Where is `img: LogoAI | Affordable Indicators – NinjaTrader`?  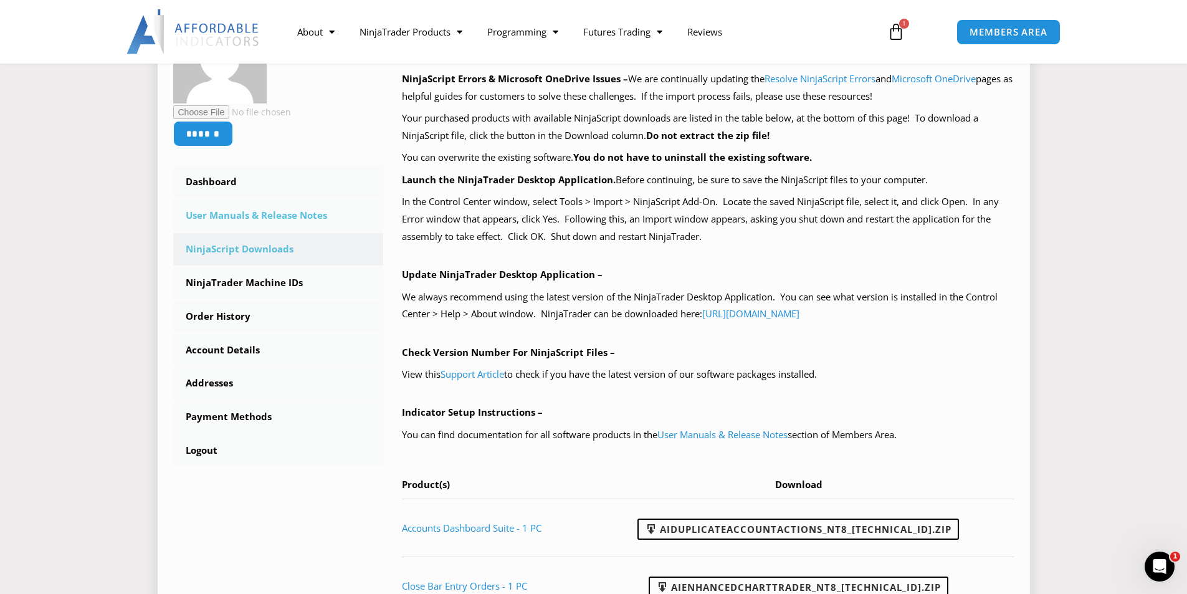 img: LogoAI | Affordable Indicators – NinjaTrader is located at coordinates (193, 32).